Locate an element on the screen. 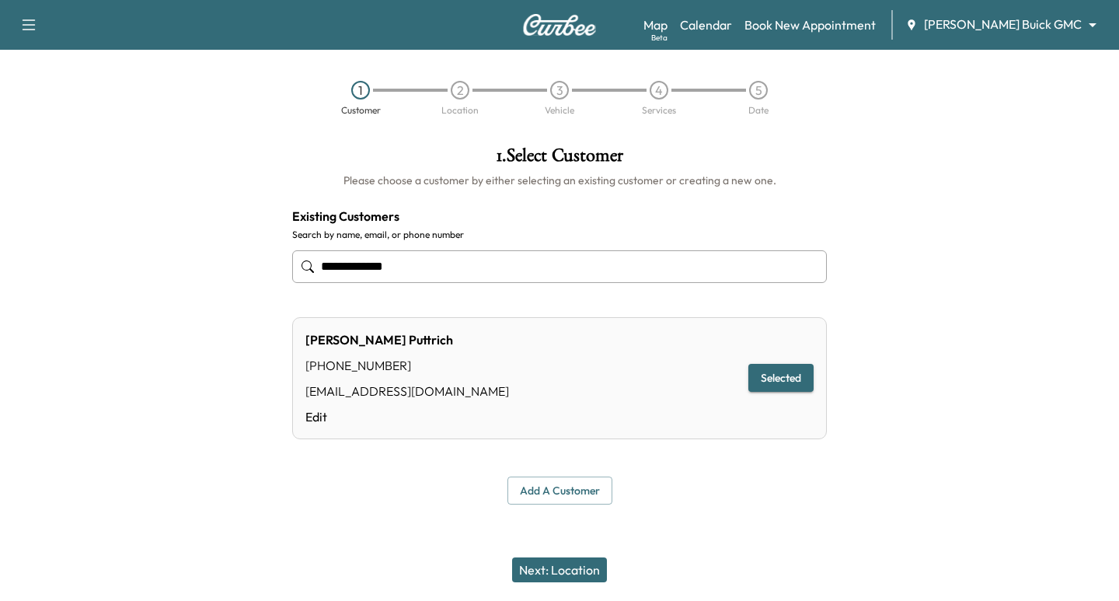  div: 3 is located at coordinates (560, 90).